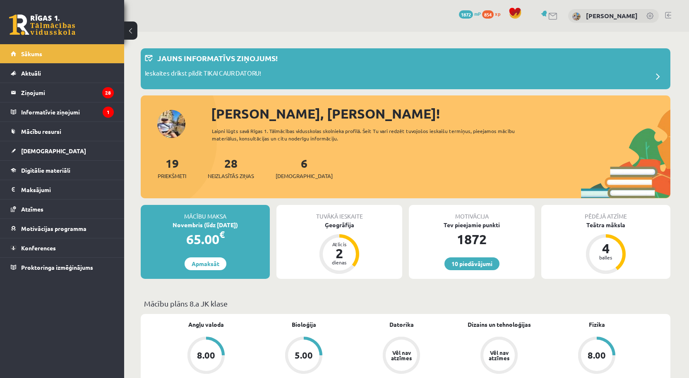 The image size is (689, 378). What do you see at coordinates (339, 254) in the screenshot?
I see `div: 2` at bounding box center [339, 254].